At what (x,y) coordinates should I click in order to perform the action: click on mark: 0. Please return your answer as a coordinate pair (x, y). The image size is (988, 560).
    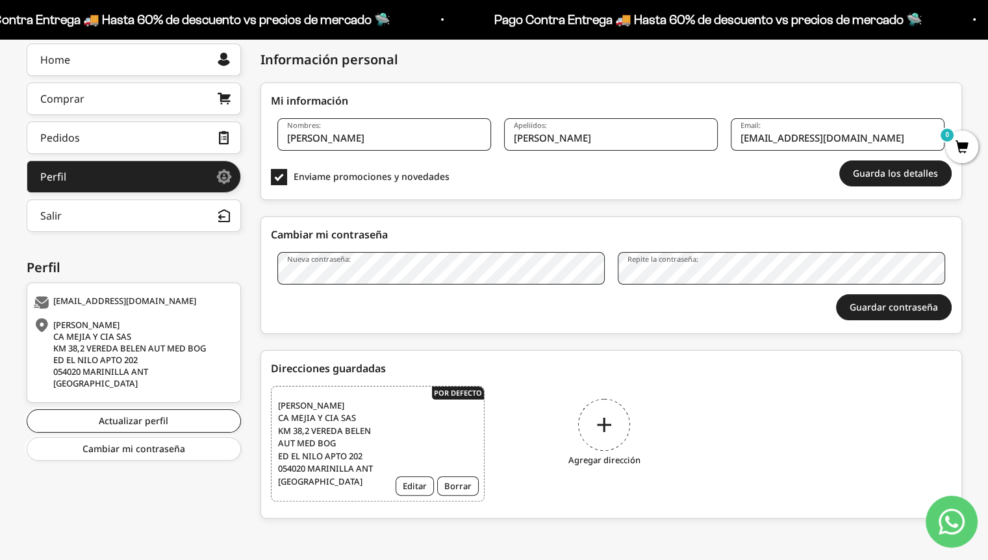
    Looking at the image, I should click on (947, 135).